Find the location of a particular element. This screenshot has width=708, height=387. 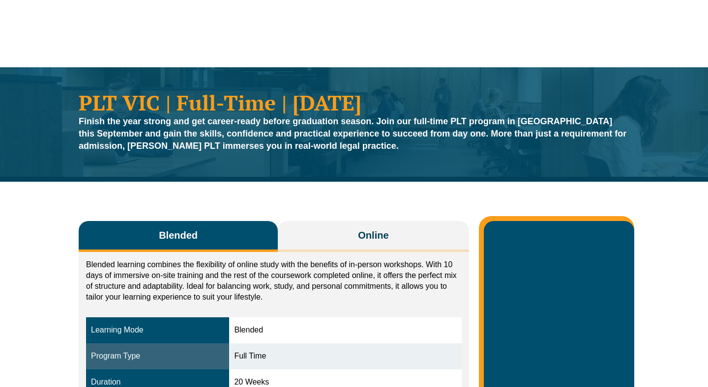

div: Full Time is located at coordinates (345, 356).